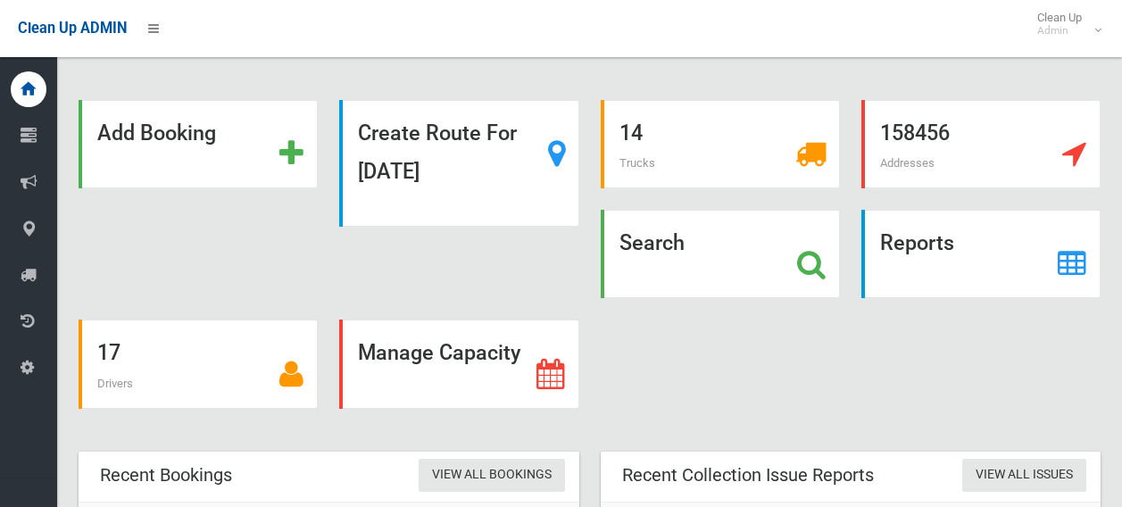 This screenshot has height=507, width=1122. What do you see at coordinates (720, 144) in the screenshot?
I see `a: 14 Trucks` at bounding box center [720, 144].